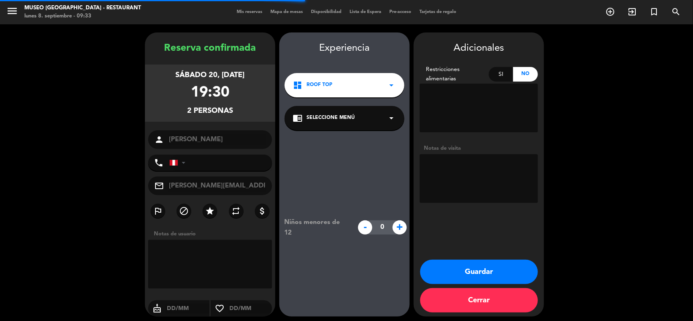  I want to click on span: Pre-acceso, so click(400, 12).